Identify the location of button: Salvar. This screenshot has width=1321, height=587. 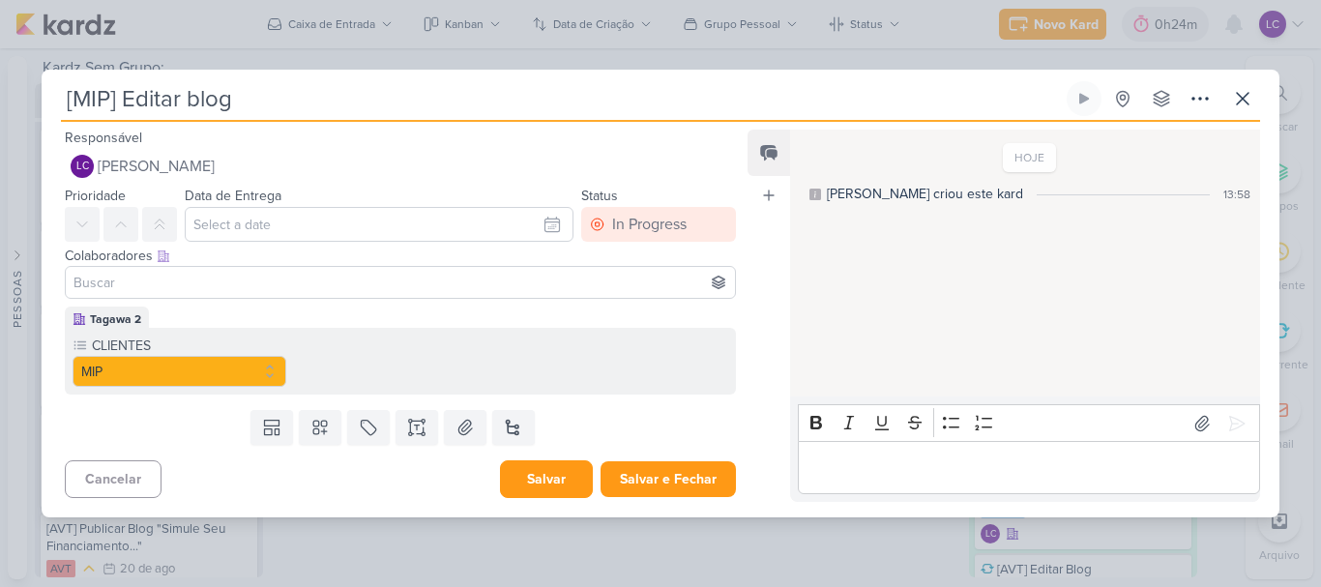
(546, 479).